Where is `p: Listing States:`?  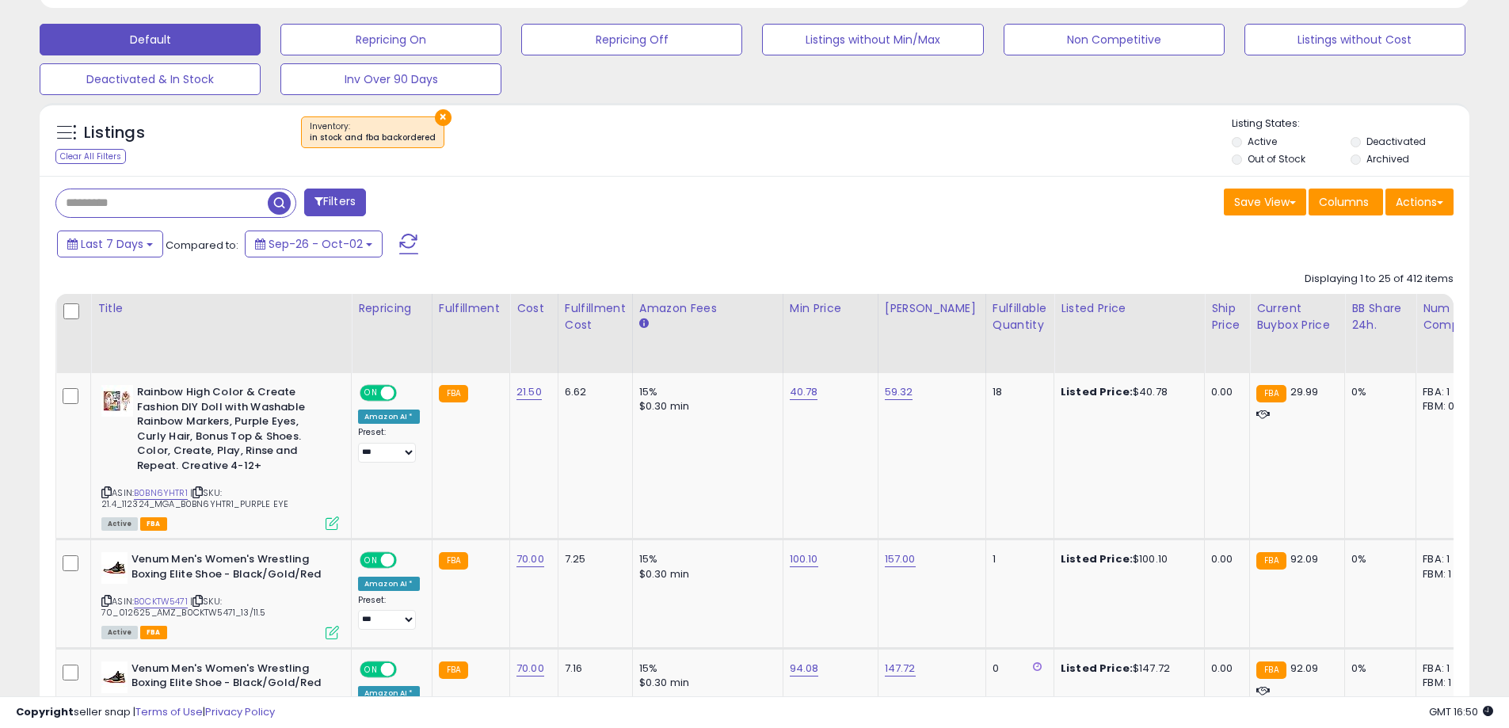
p: Listing States: is located at coordinates (1351, 124).